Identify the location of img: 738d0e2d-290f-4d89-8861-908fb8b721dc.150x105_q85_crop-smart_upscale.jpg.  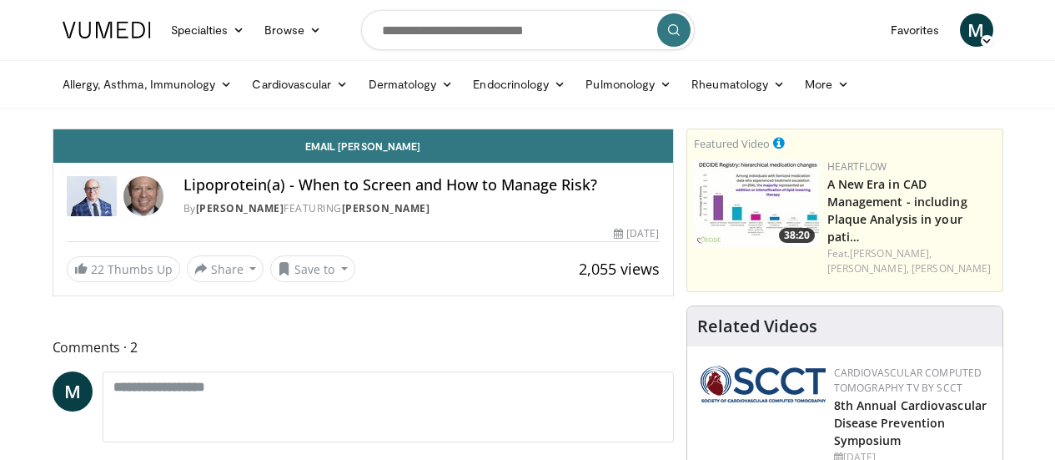
(757, 203).